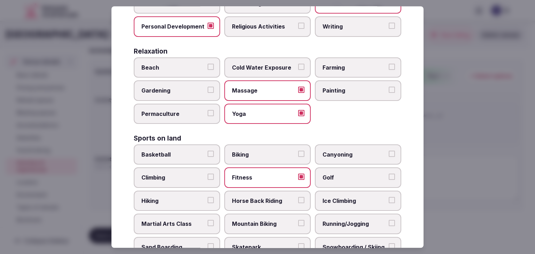 This screenshot has height=254, width=535. Describe the element at coordinates (354, 68) in the screenshot. I see `span: Farming` at that location.